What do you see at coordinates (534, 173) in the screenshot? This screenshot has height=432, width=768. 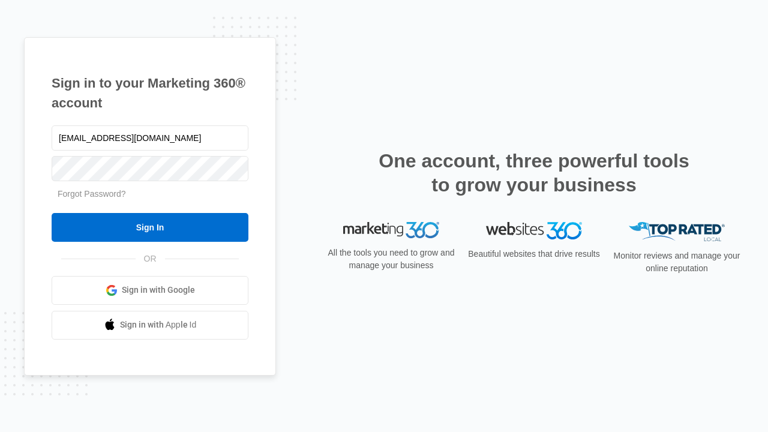 I see `h2: One account, three powerful tools to grow your business` at bounding box center [534, 173].